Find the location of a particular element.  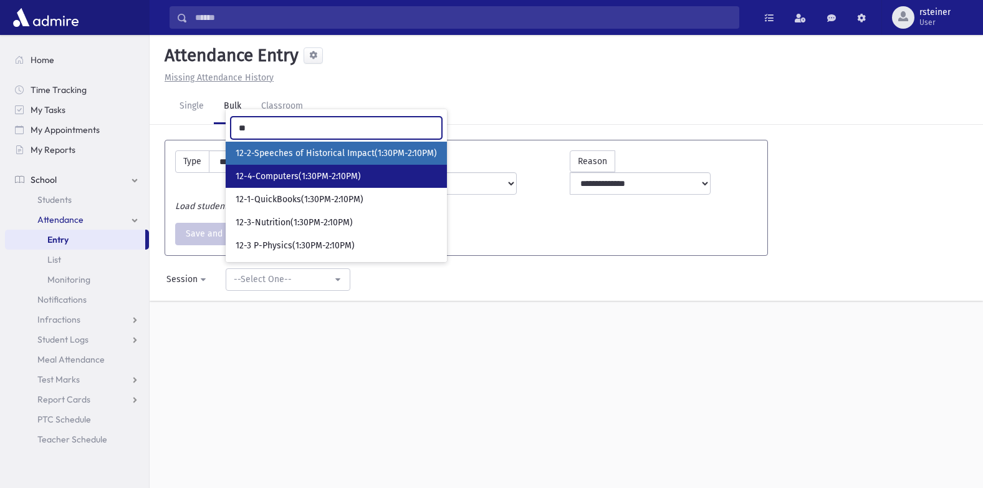

label: Reason is located at coordinates (592, 161).